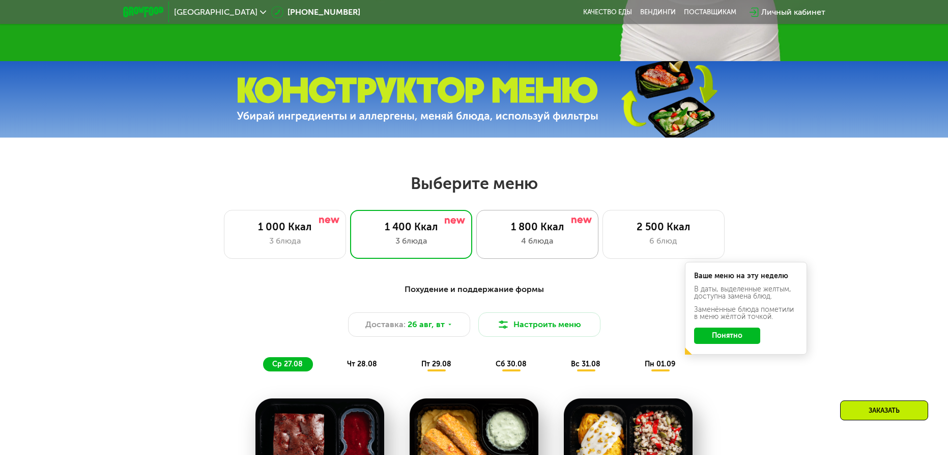  What do you see at coordinates (664, 227) in the screenshot?
I see `div: 2 500 Ккал` at bounding box center [664, 227].